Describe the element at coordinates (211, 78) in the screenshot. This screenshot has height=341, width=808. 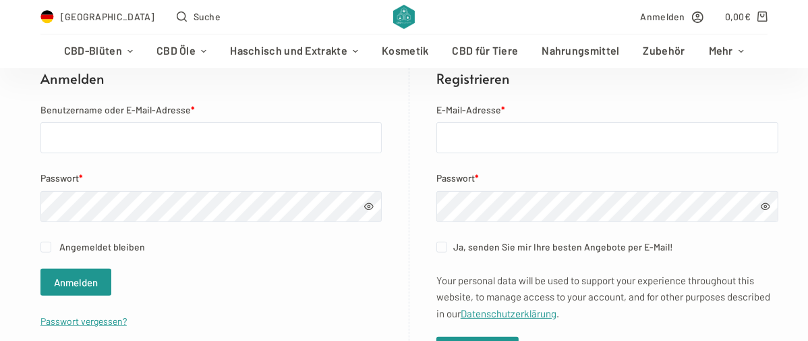
I see `h2: Anmelden` at that location.